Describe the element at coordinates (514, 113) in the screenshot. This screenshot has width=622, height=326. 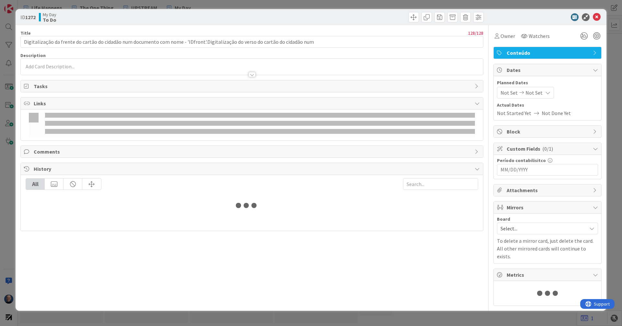
I see `span: Not Started Yet` at that location.